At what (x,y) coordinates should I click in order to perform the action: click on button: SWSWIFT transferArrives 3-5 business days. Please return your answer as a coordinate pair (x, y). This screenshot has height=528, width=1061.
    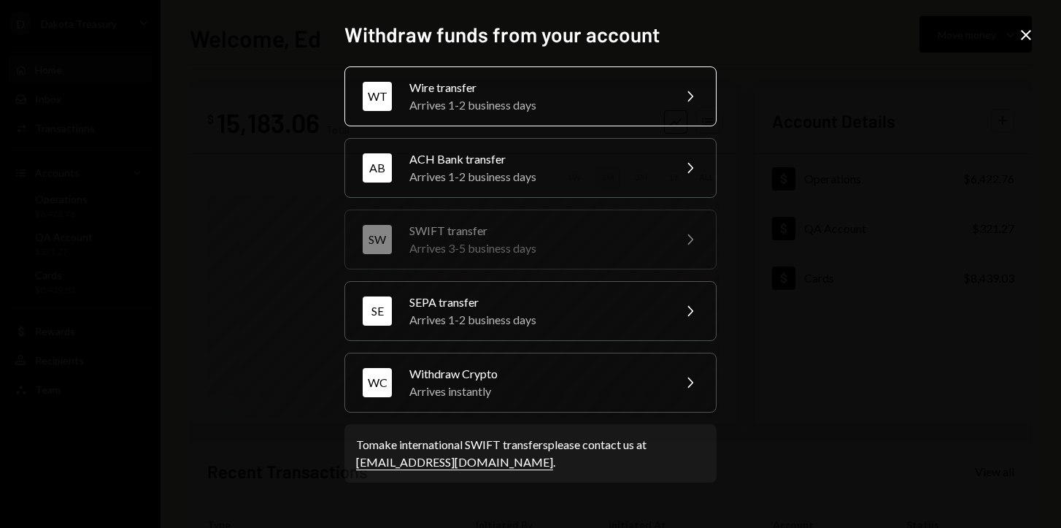
    Looking at the image, I should click on (531, 239).